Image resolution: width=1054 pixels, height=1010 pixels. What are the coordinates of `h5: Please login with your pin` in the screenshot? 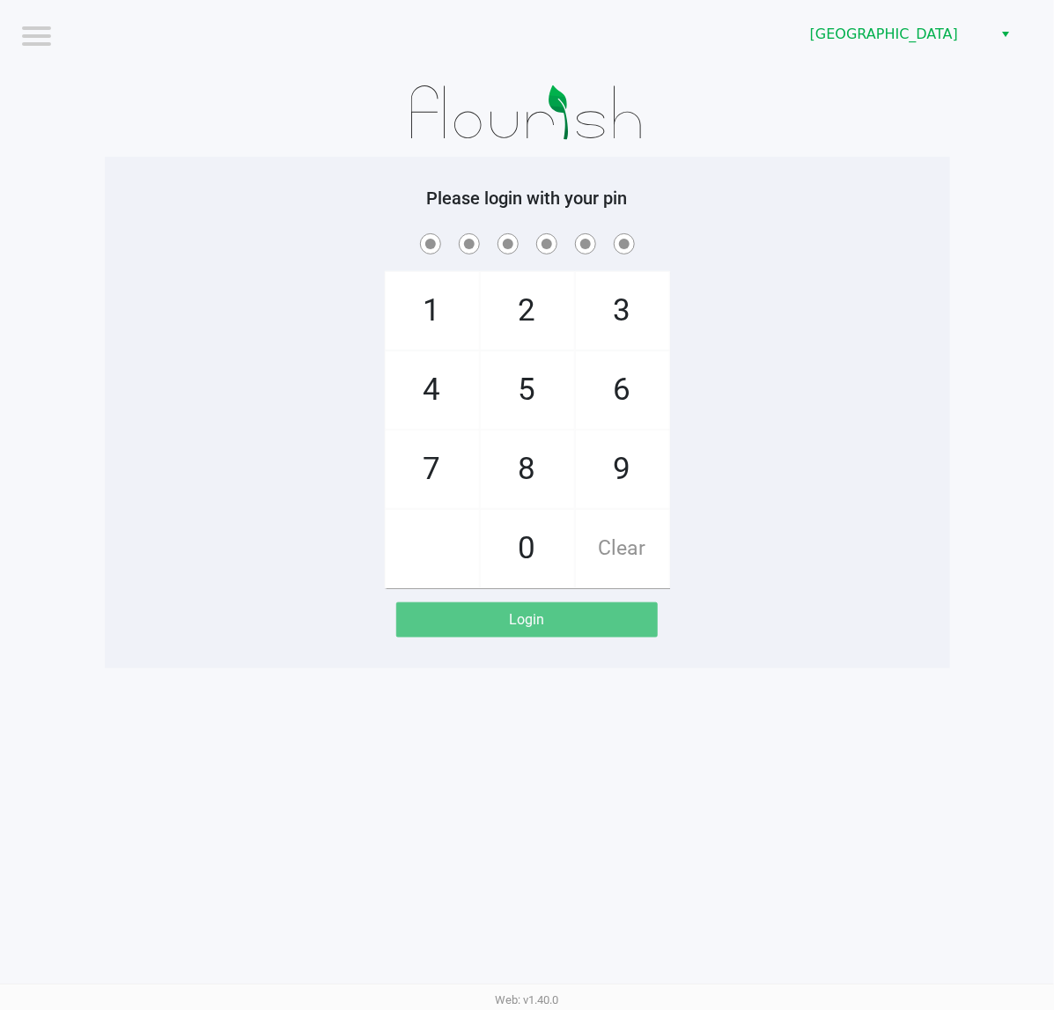 It's located at (527, 198).